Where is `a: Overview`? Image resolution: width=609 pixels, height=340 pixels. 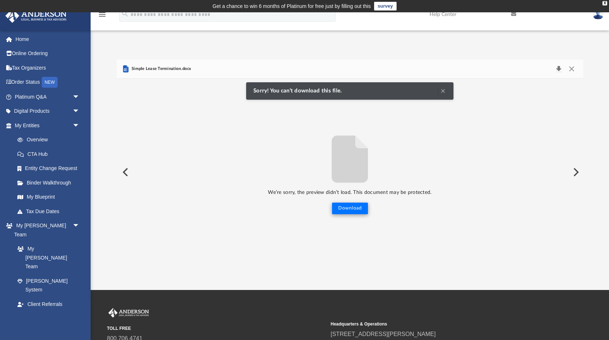 a: Overview is located at coordinates (50, 140).